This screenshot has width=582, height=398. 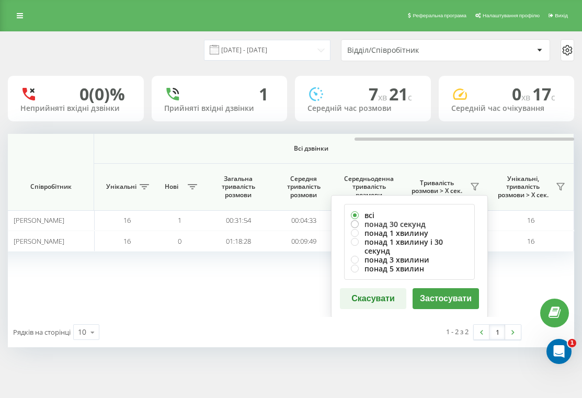 I want to click on div: Відділ/Співробітник, so click(x=409, y=50).